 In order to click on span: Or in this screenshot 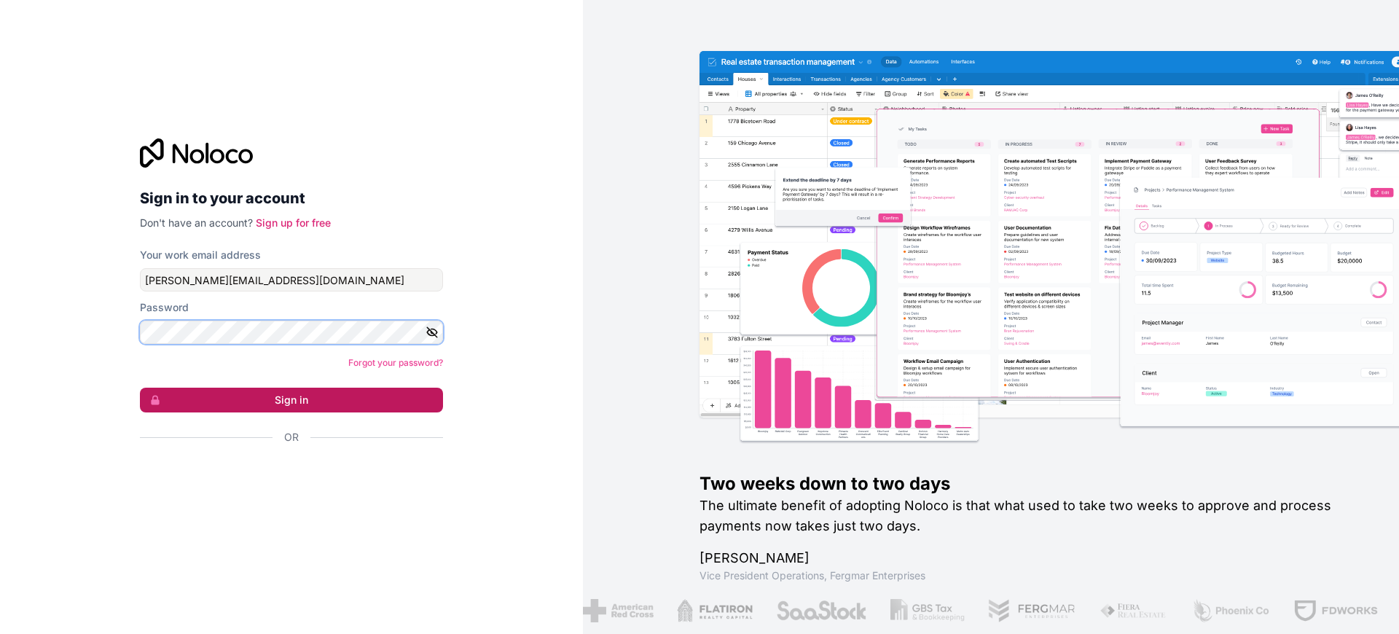, I will do `click(291, 437)`.